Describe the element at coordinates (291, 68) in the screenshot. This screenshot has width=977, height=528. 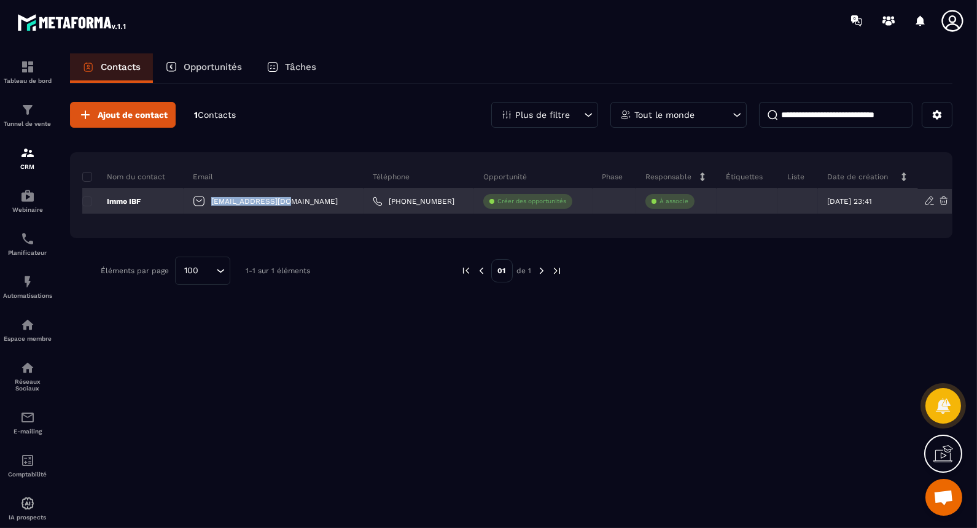
I see `a: Tâches` at that location.